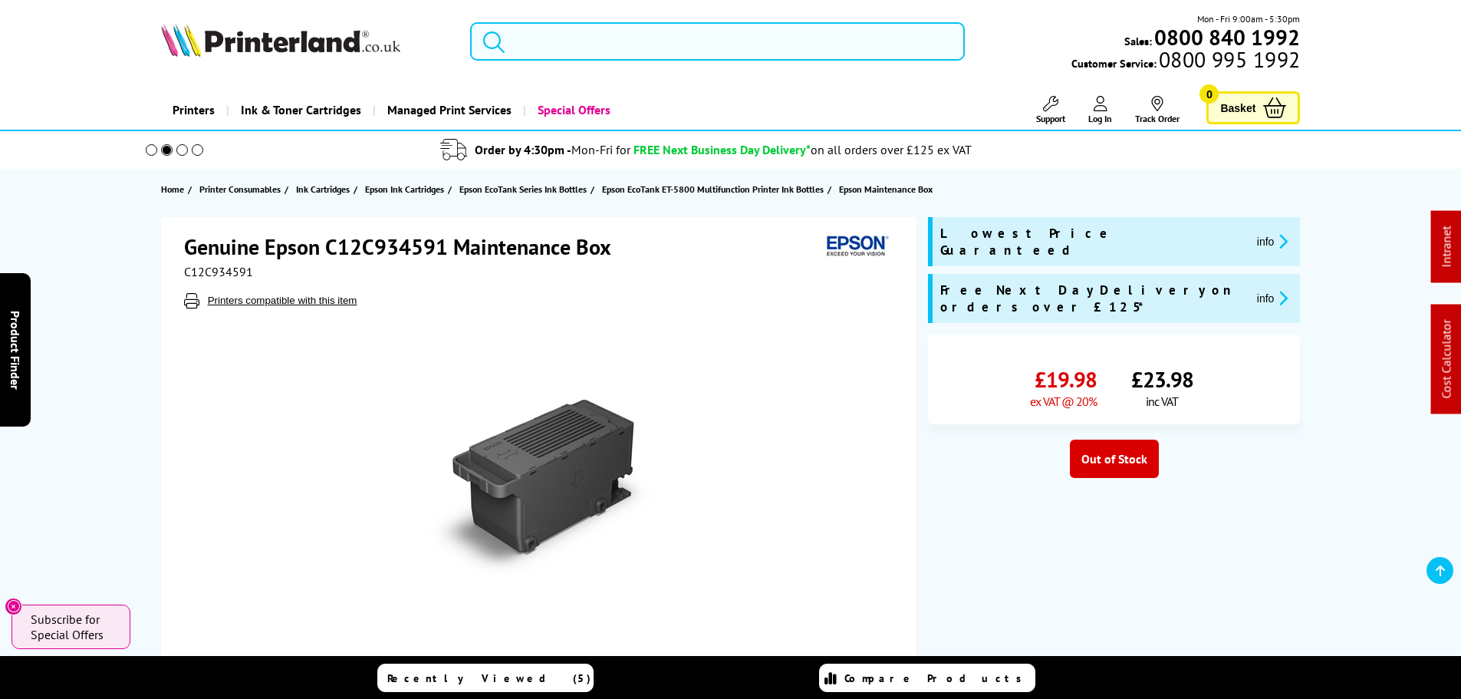 This screenshot has height=699, width=1461. What do you see at coordinates (523, 189) in the screenshot?
I see `span: Epson EcoTank Series Ink Bottles` at bounding box center [523, 189].